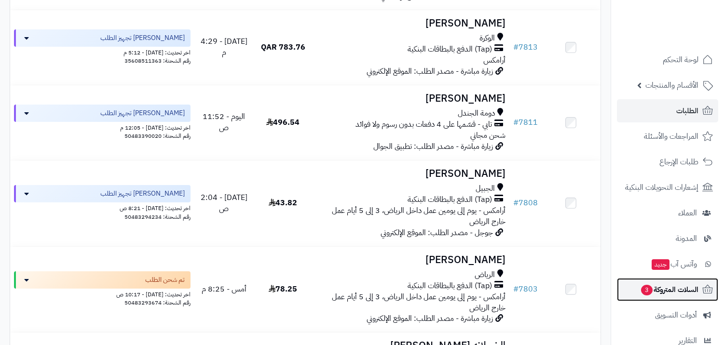 Image resolution: width=724 pixels, height=345 pixels. Describe the element at coordinates (525, 203) in the screenshot. I see `a: #7808` at that location.